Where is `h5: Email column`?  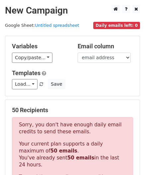 h5: Email column is located at coordinates (105, 46).